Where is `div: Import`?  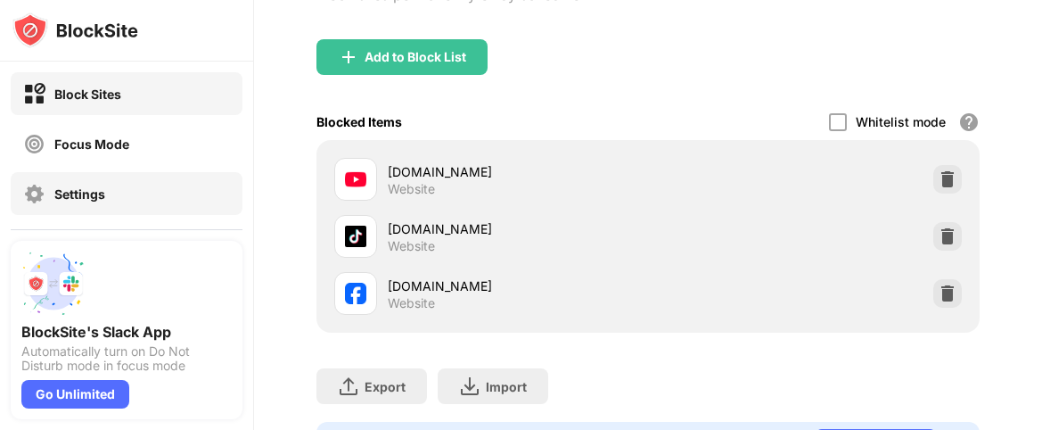
div: Import is located at coordinates (506, 386).